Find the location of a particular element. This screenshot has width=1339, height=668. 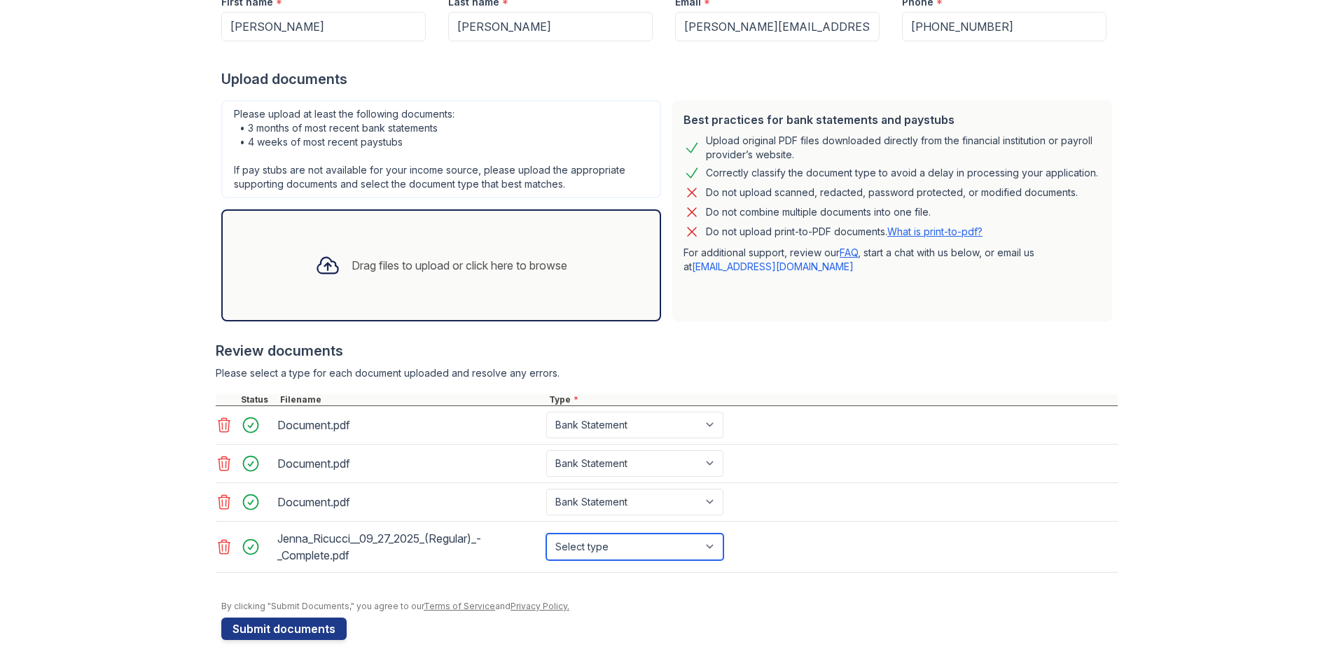

a: FAQ is located at coordinates (849, 252).